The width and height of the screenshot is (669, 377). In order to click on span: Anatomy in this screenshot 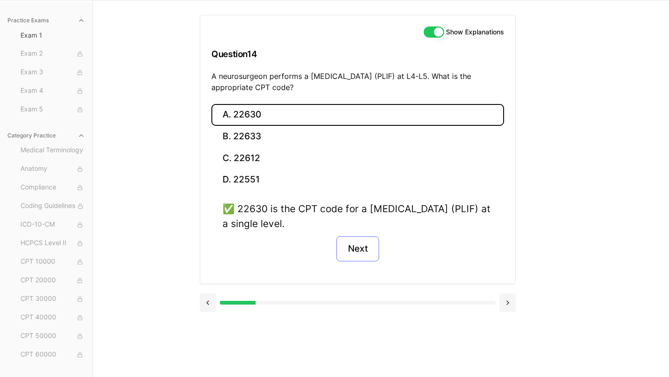, I will do `click(53, 169)`.